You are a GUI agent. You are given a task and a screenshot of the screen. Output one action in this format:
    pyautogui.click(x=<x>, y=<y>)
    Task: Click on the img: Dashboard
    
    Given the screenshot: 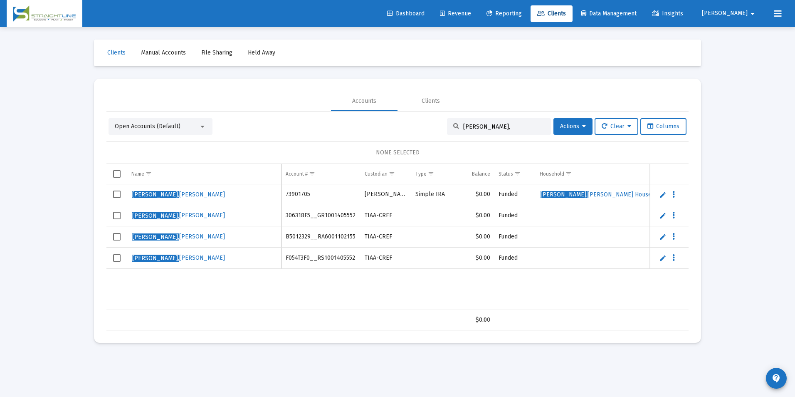 What is the action you would take?
    pyautogui.click(x=44, y=14)
    